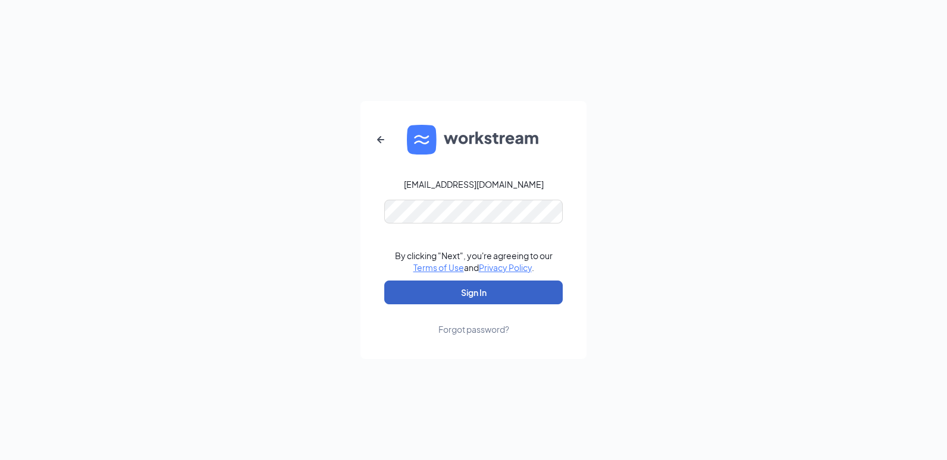 This screenshot has width=947, height=460. What do you see at coordinates (381, 140) in the screenshot?
I see `svg: ArrowLeftNew` at bounding box center [381, 140].